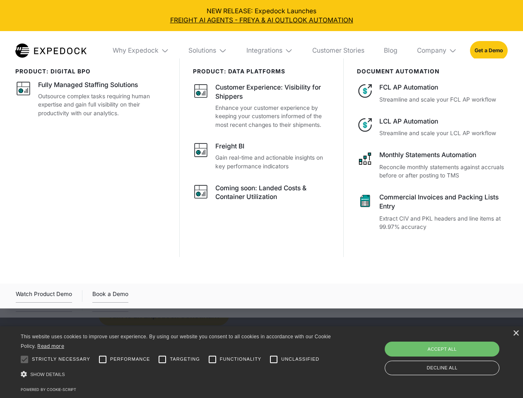 Image resolution: width=523 pixels, height=398 pixels. I want to click on a: Powered by cookie-script, so click(48, 389).